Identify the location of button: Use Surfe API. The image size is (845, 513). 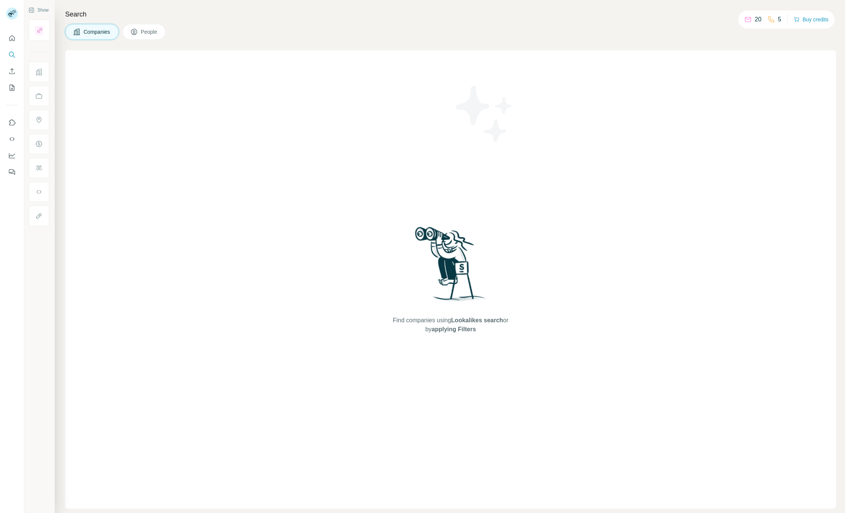
(12, 139).